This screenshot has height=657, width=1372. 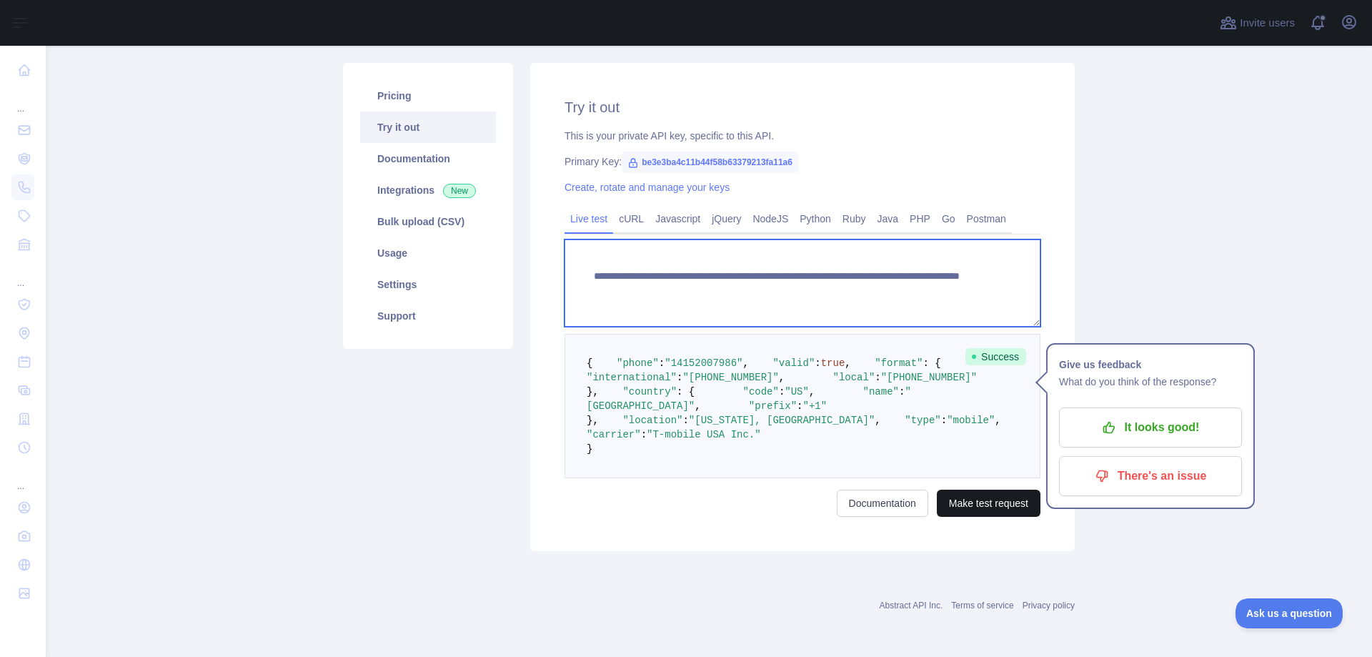 I want to click on a: Pricing, so click(x=428, y=96).